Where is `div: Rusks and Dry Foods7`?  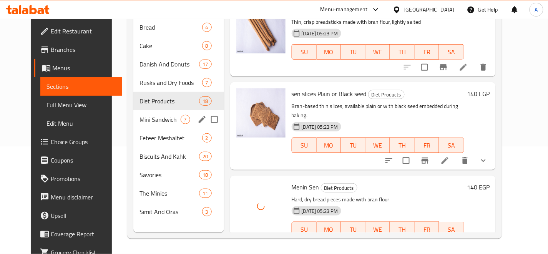 div: Rusks and Dry Foods7 is located at coordinates (179, 83).